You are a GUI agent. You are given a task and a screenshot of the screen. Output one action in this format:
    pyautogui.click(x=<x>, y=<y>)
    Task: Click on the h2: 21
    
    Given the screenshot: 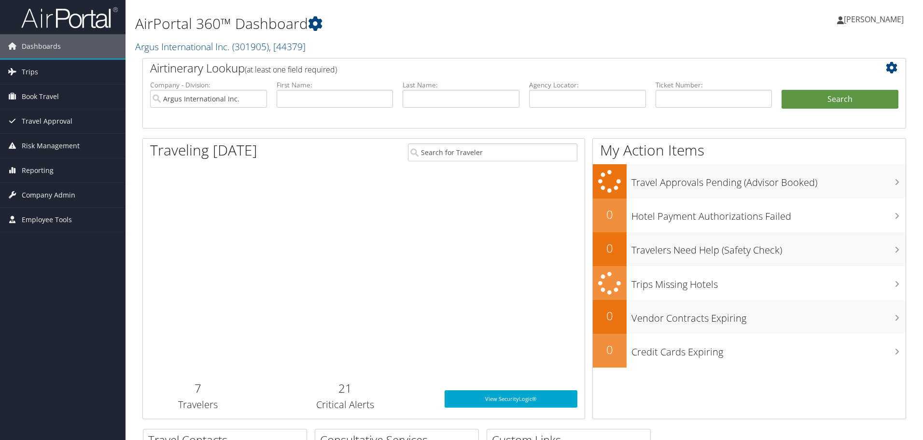 What is the action you would take?
    pyautogui.click(x=345, y=388)
    